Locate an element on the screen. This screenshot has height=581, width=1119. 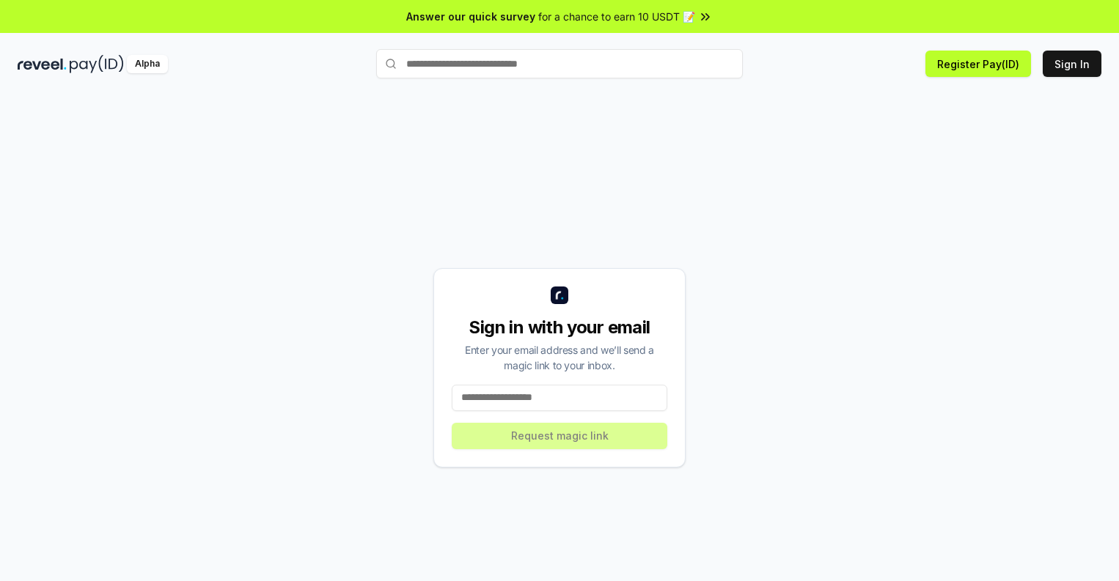
span: for a chance to earn 10 USDT 📝 is located at coordinates (616, 16).